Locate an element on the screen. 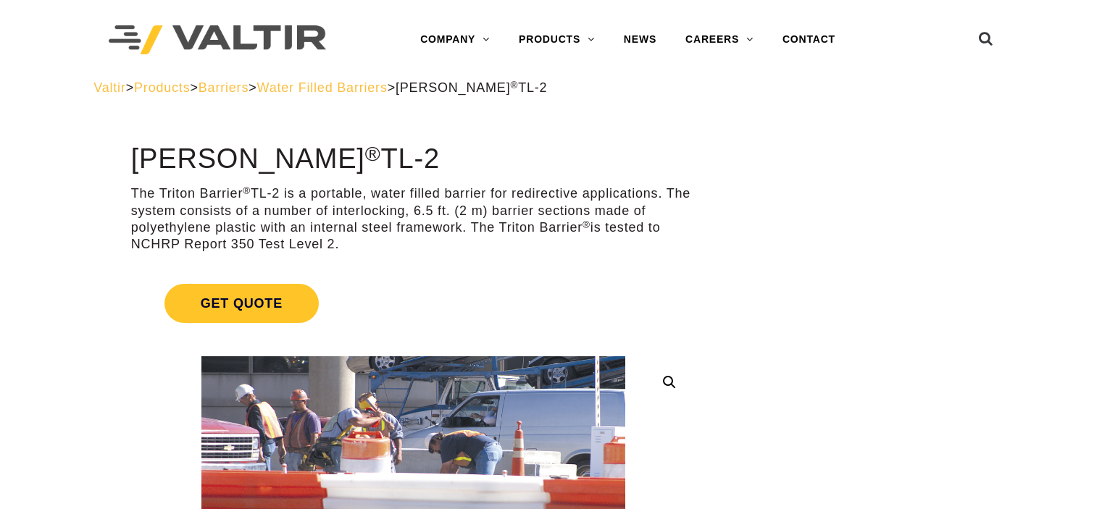 This screenshot has width=1102, height=509. img: Valtir is located at coordinates (217, 40).